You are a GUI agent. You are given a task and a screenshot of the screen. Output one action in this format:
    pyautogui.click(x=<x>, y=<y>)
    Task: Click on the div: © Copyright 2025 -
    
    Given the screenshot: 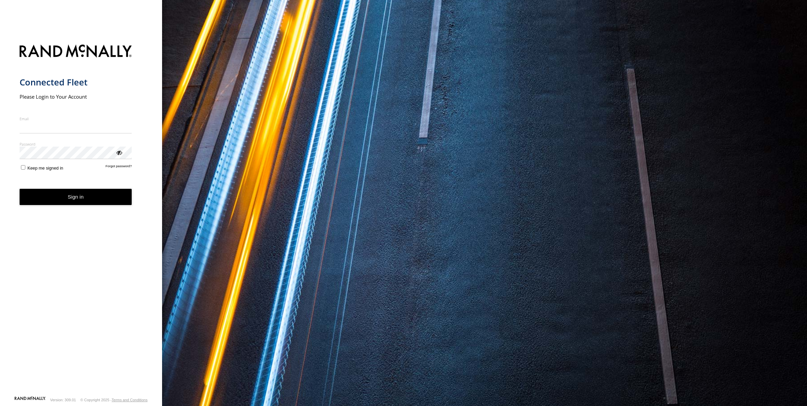 What is the action you would take?
    pyautogui.click(x=114, y=400)
    